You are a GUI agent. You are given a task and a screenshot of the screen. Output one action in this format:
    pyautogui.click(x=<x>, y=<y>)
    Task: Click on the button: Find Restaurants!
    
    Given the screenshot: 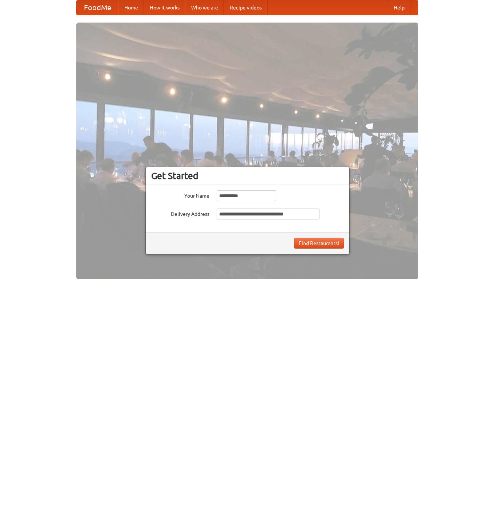 What is the action you would take?
    pyautogui.click(x=319, y=243)
    